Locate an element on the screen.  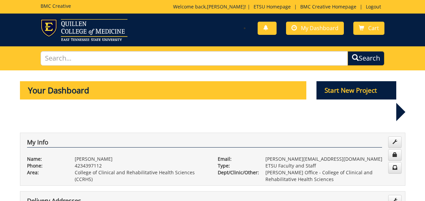
p: Welcome back, ! | | | is located at coordinates (279, 7).